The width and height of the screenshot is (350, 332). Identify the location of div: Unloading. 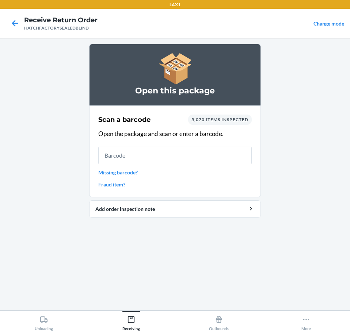
(44, 322).